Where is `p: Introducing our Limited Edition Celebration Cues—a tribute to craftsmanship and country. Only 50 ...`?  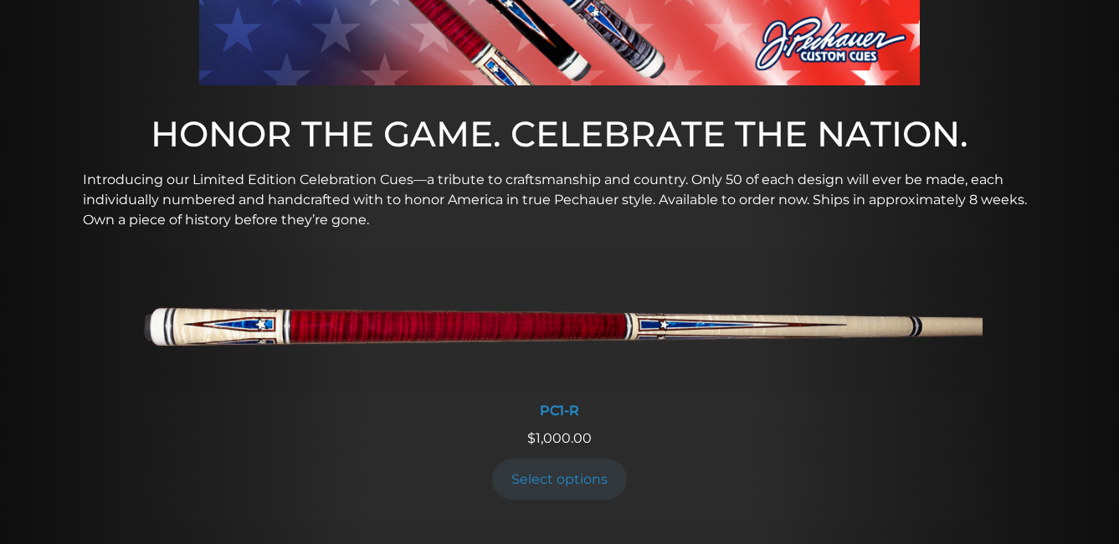
p: Introducing our Limited Edition Celebration Cues—a tribute to craftsmanship and country. Only 50 ... is located at coordinates (560, 200).